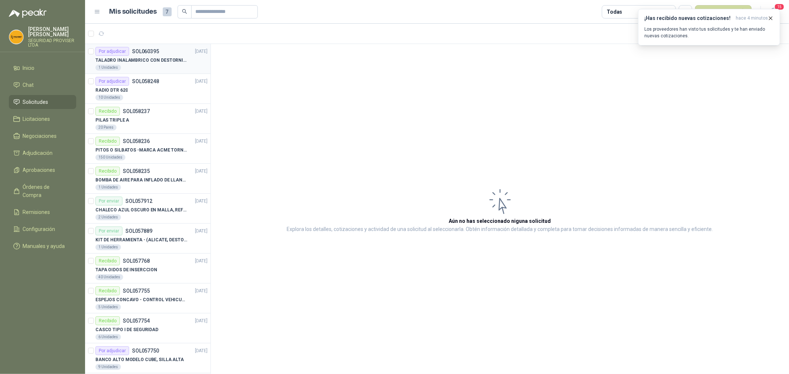 This screenshot has width=789, height=374. I want to click on span: Configuración, so click(39, 229).